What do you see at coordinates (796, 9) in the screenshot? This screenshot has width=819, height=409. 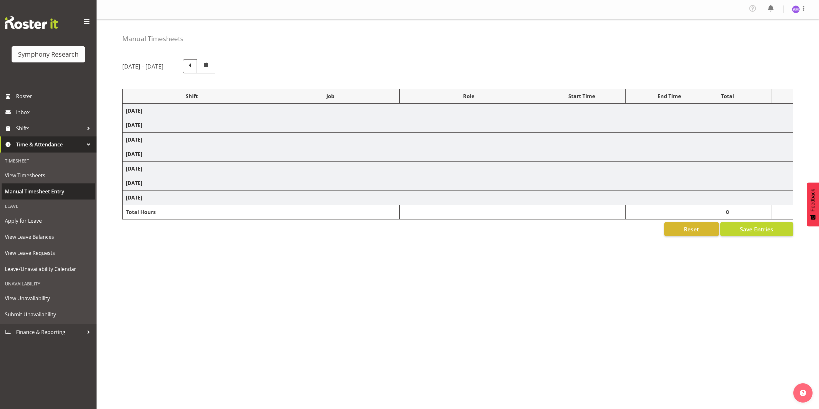 I see `img: amal-makan1835.jpg` at bounding box center [796, 9].